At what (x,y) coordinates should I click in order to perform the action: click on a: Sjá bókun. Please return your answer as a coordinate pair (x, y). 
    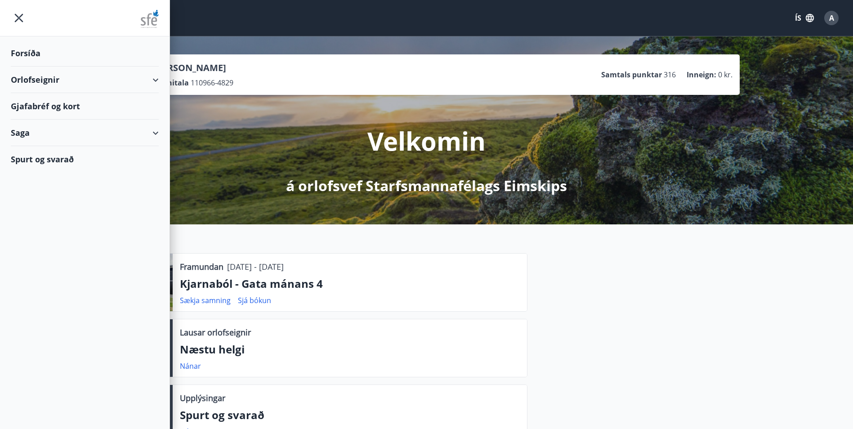
    Looking at the image, I should click on (254, 300).